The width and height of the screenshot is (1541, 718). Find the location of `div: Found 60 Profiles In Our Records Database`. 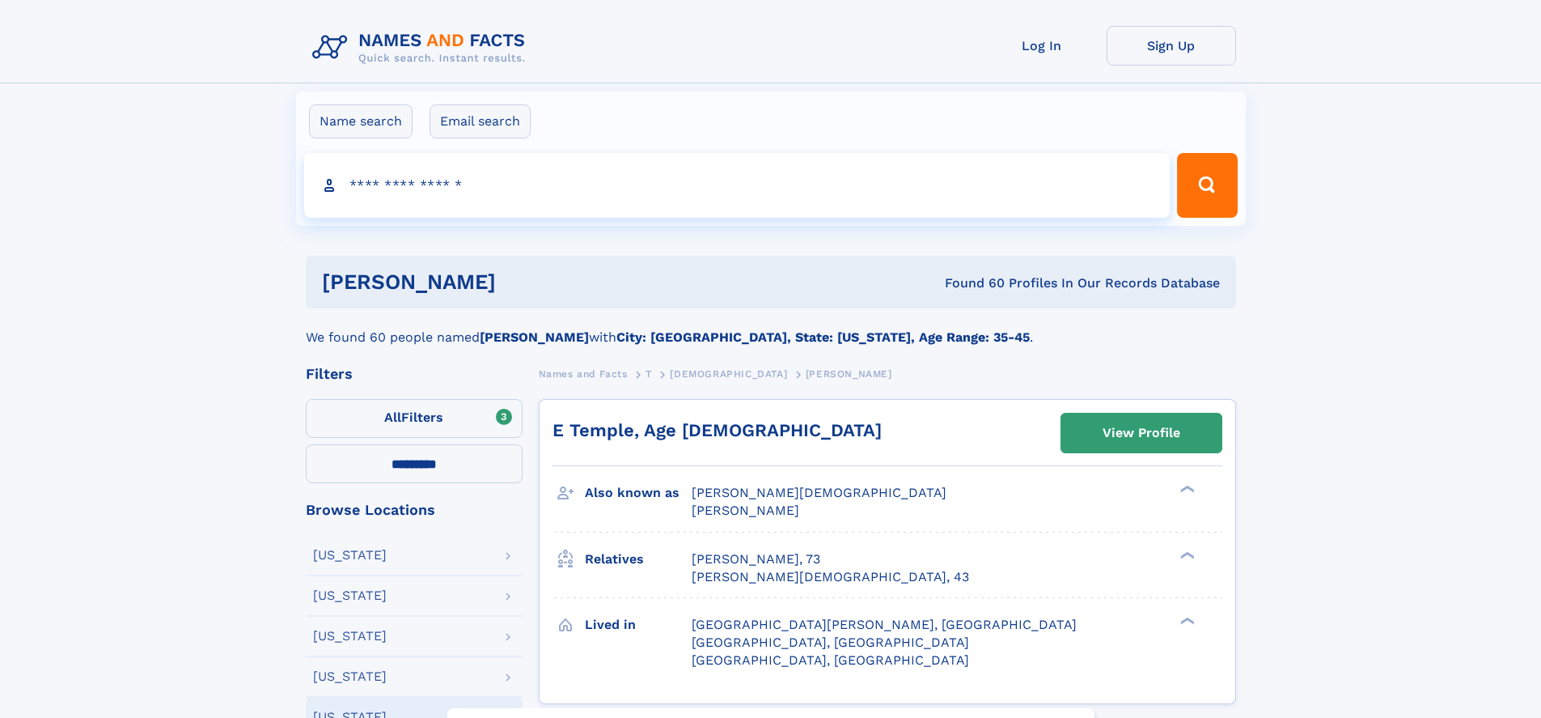

div: Found 60 Profiles In Our Records Database is located at coordinates (970, 283).